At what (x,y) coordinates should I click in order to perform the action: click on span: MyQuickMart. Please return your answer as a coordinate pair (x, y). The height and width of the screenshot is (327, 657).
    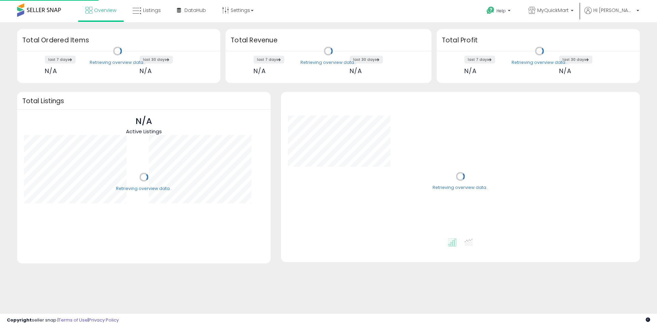
    Looking at the image, I should click on (553, 10).